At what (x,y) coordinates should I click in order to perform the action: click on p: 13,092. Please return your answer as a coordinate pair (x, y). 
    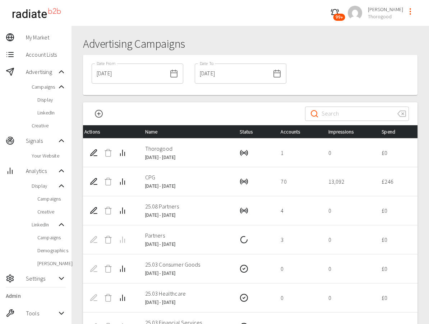
    Looking at the image, I should click on (349, 182).